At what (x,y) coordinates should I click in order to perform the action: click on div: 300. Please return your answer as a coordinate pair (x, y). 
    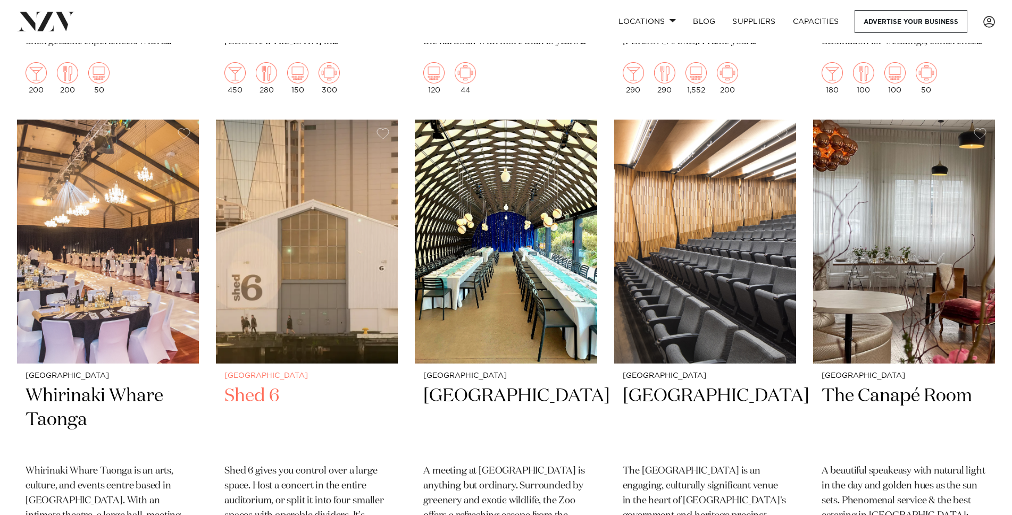
    Looking at the image, I should click on (329, 78).